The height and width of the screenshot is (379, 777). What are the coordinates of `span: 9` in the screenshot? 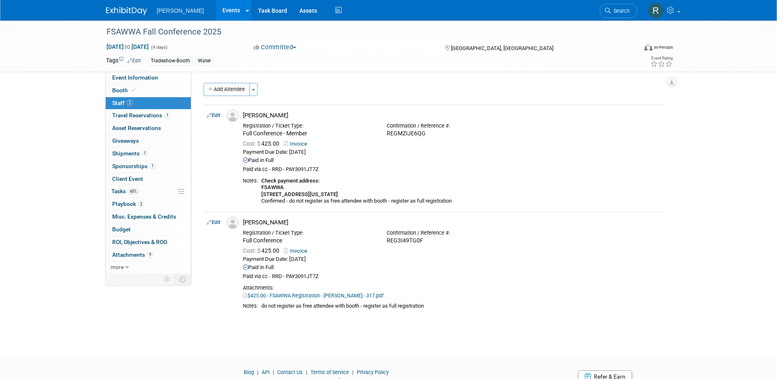 It's located at (150, 254).